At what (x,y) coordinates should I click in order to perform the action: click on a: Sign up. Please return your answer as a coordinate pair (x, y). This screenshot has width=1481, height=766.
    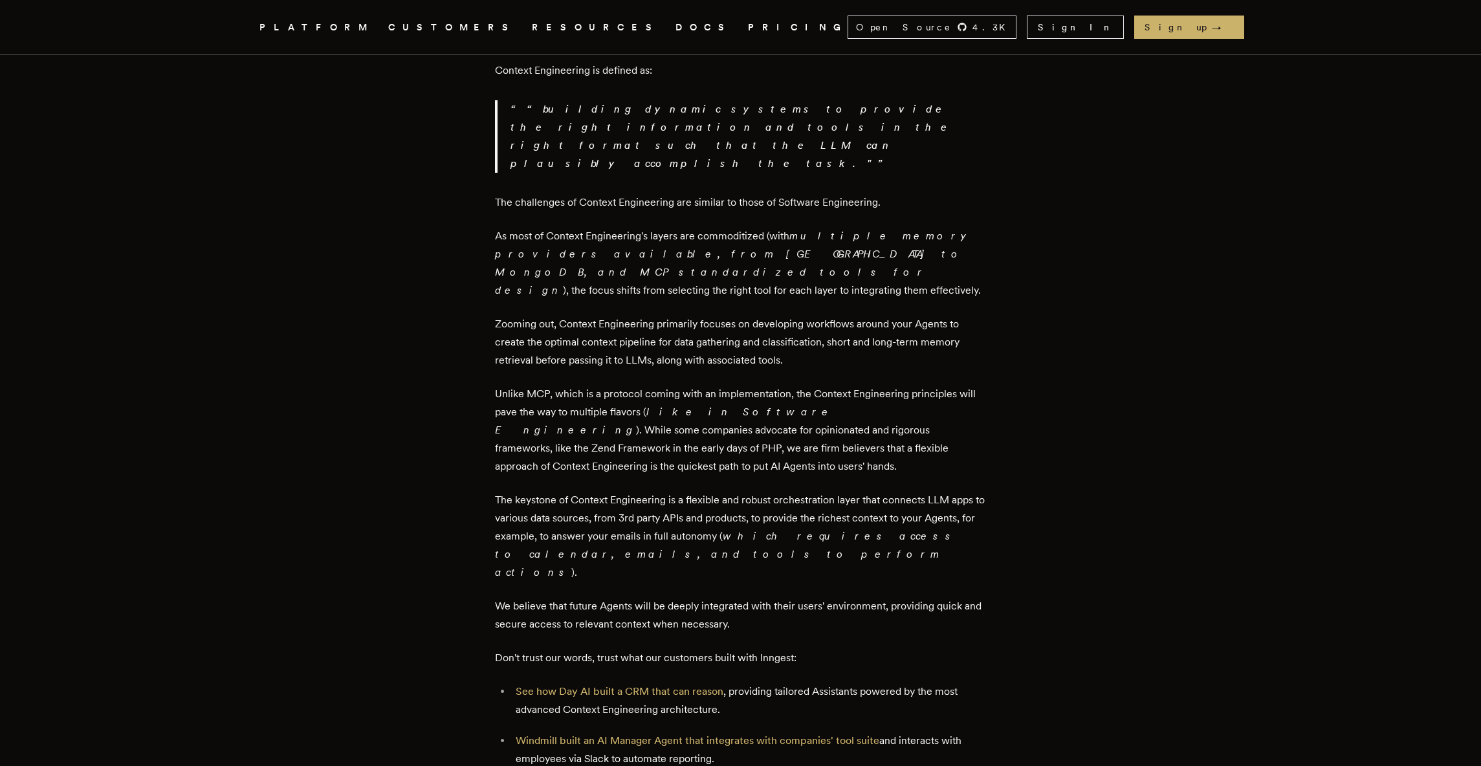
    Looking at the image, I should click on (1189, 27).